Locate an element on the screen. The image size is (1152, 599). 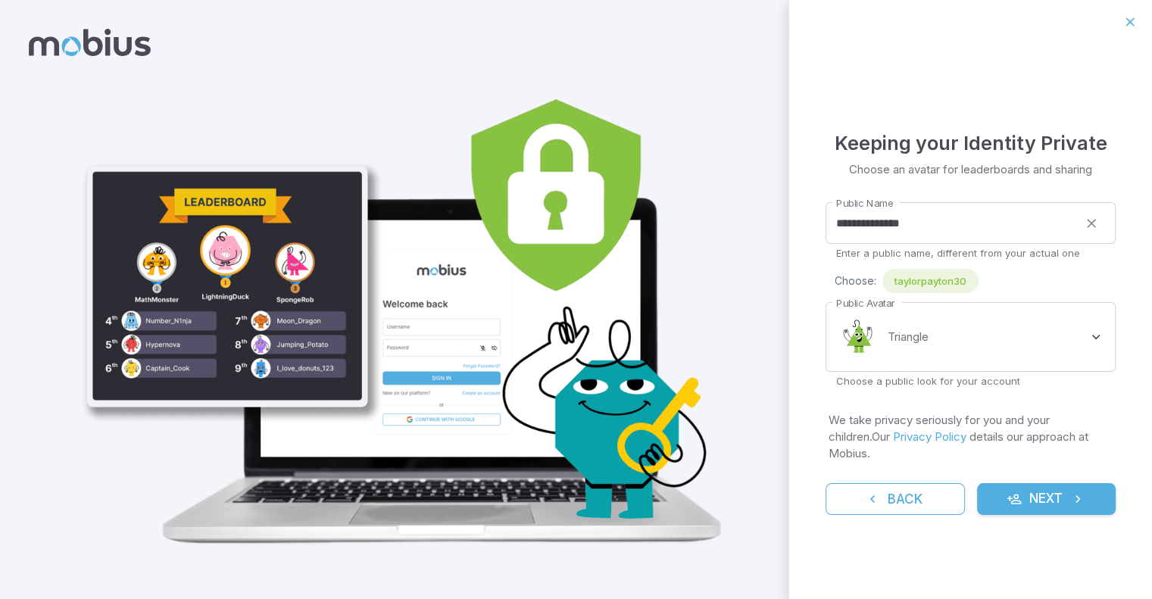
button: Back is located at coordinates (895, 499).